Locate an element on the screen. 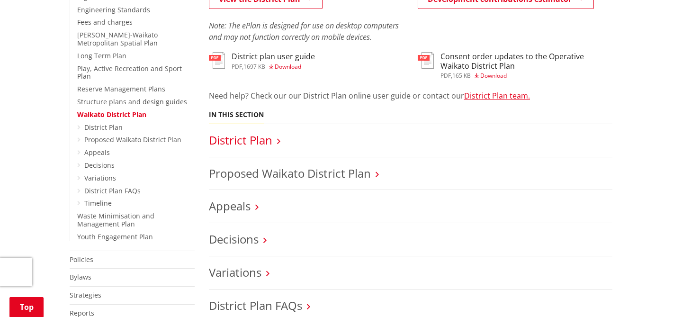  a: Play, Active Recreation and Sport Plan is located at coordinates (129, 72).